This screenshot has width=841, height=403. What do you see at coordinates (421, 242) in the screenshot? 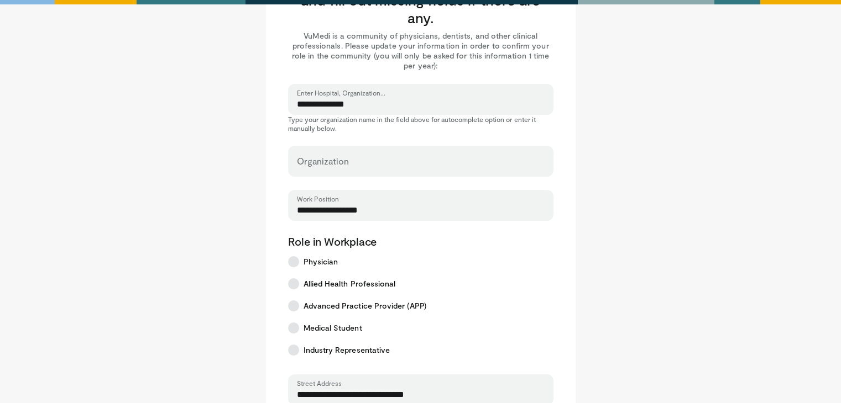
I see `p: Role in Workplace` at bounding box center [421, 242].